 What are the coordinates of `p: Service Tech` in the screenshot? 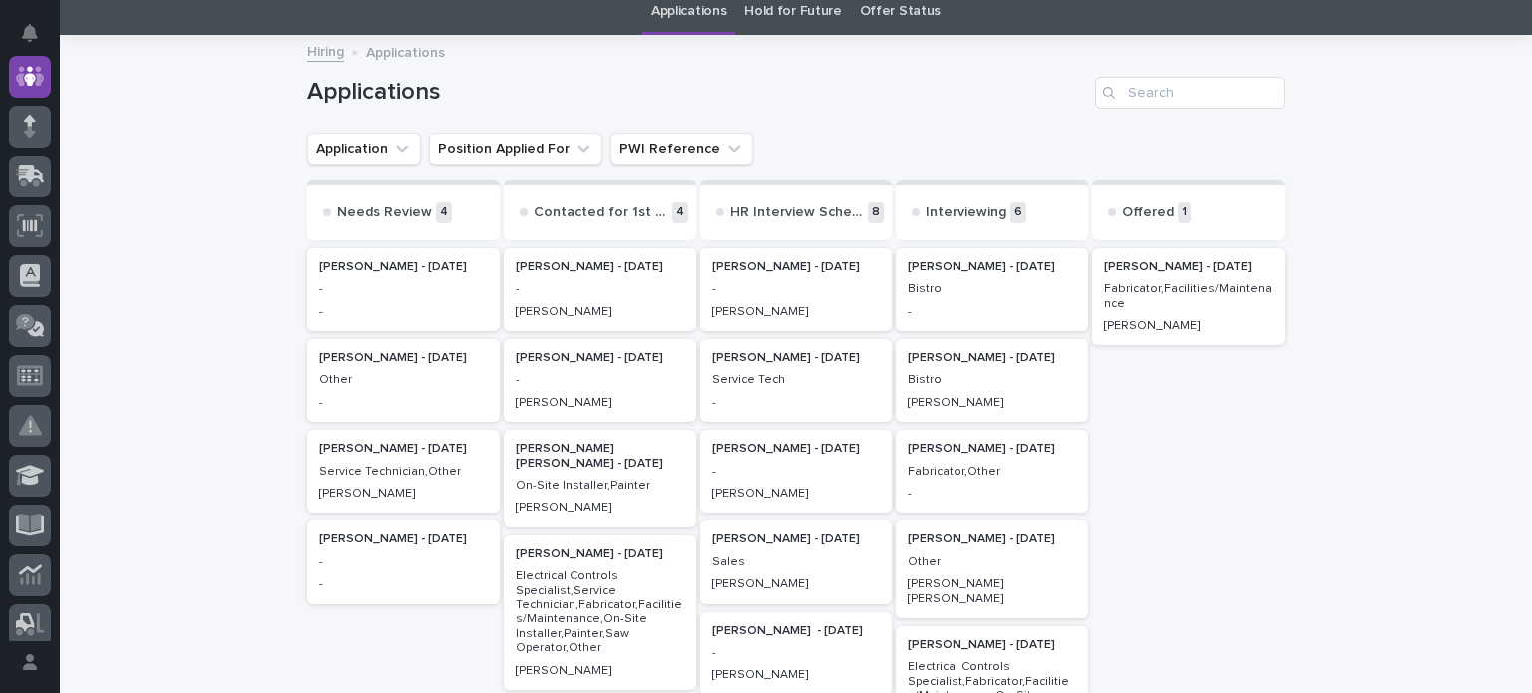 It's located at (796, 380).